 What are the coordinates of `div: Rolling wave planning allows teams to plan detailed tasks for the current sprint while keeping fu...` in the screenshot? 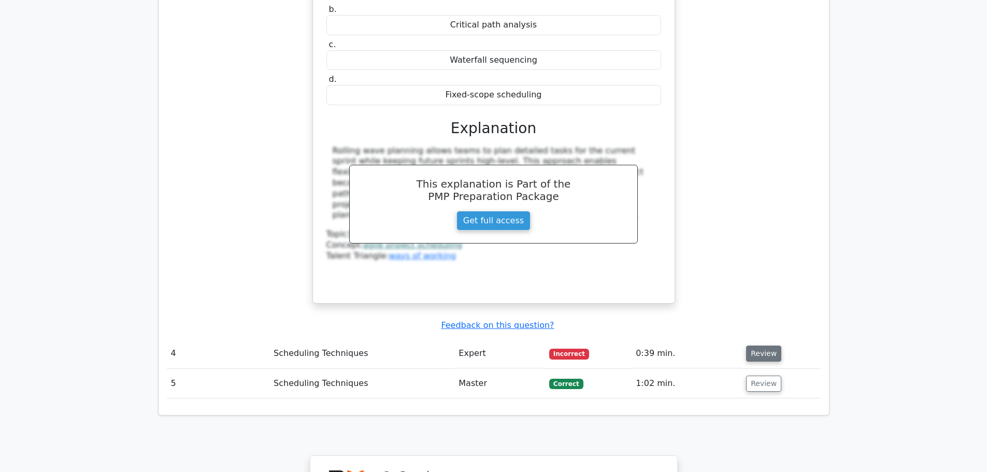 It's located at (494, 183).